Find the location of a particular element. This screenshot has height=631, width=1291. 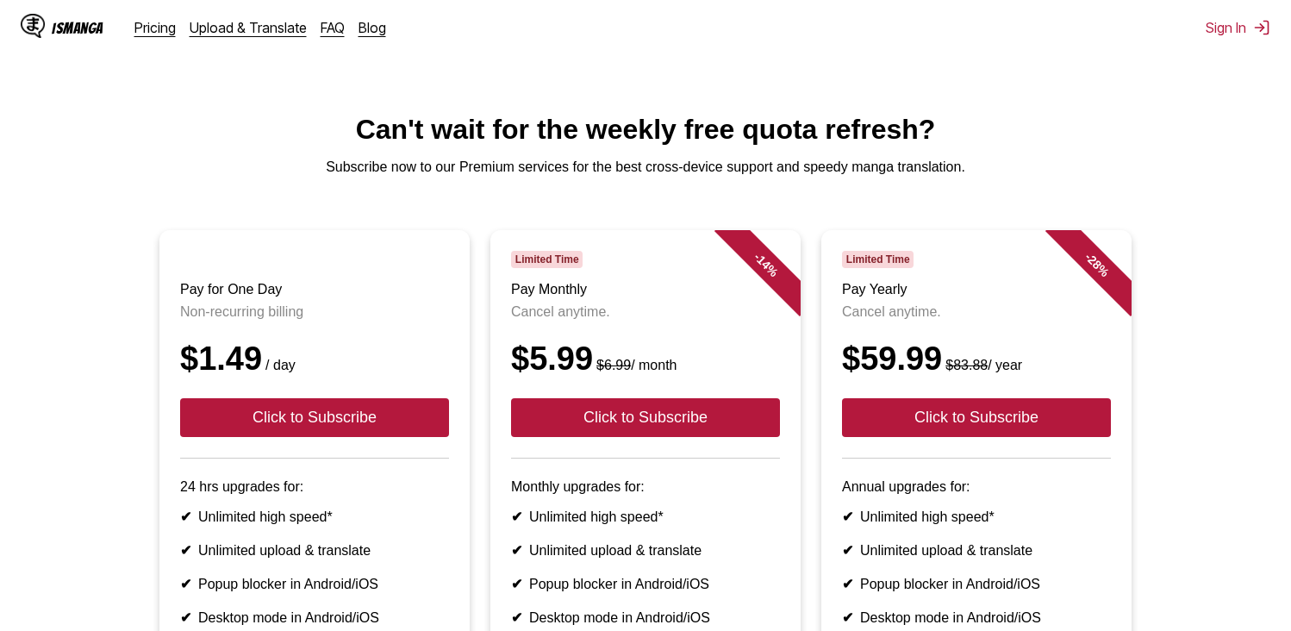

s: $83.88 is located at coordinates (966, 365).